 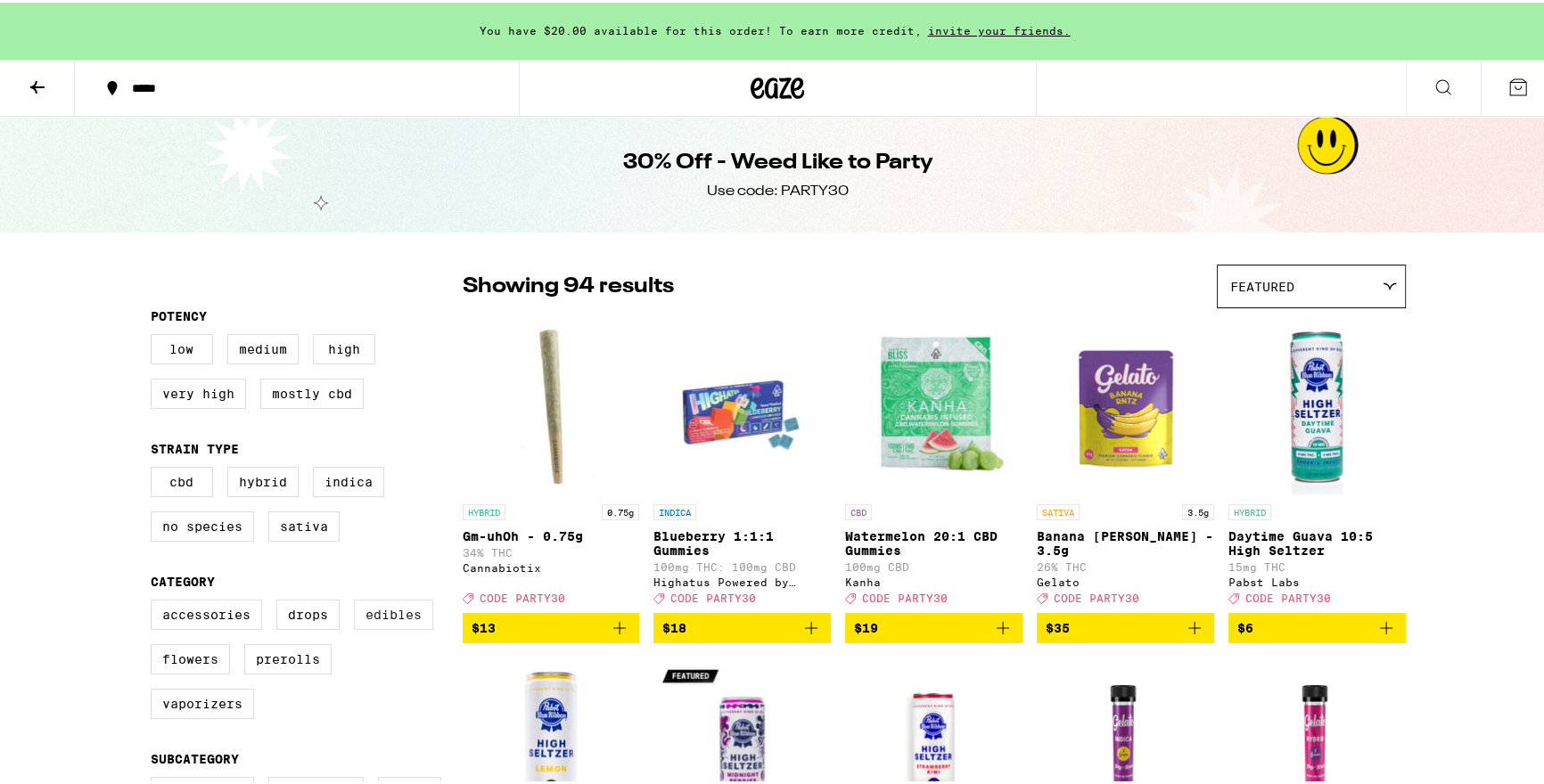 What do you see at coordinates (307, 612) in the screenshot?
I see `label: Drops` at bounding box center [307, 612].